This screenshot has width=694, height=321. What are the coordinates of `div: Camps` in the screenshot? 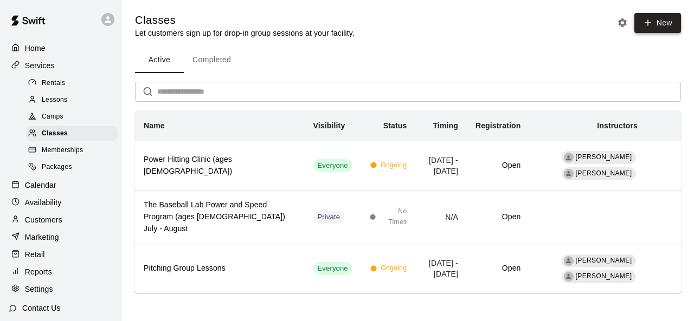 It's located at (72, 117).